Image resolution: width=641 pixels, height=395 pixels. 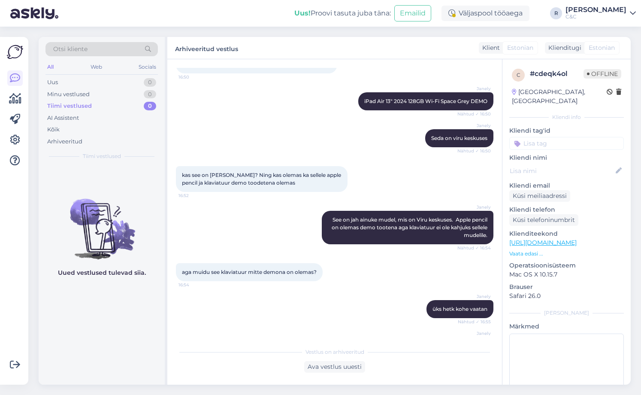 What do you see at coordinates (566, 254) in the screenshot?
I see `p: Vaata edasi ...` at bounding box center [566, 254].